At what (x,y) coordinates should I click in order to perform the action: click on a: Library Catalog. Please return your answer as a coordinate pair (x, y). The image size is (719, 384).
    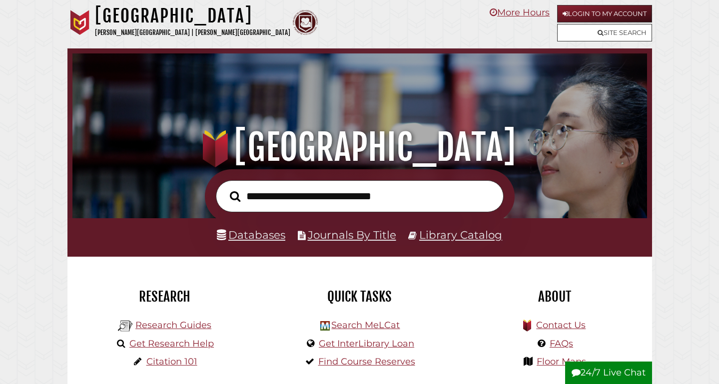
    Looking at the image, I should click on (461, 235).